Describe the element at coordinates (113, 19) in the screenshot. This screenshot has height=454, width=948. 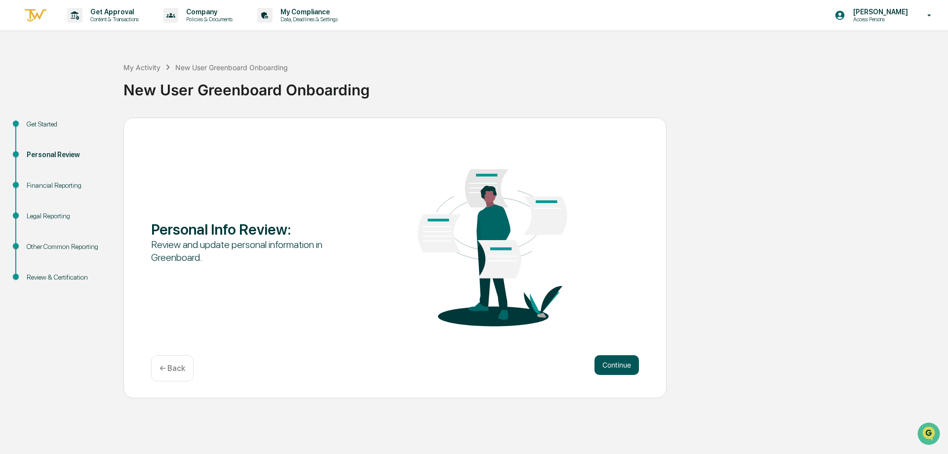
I see `p: Content & Transactions` at that location.